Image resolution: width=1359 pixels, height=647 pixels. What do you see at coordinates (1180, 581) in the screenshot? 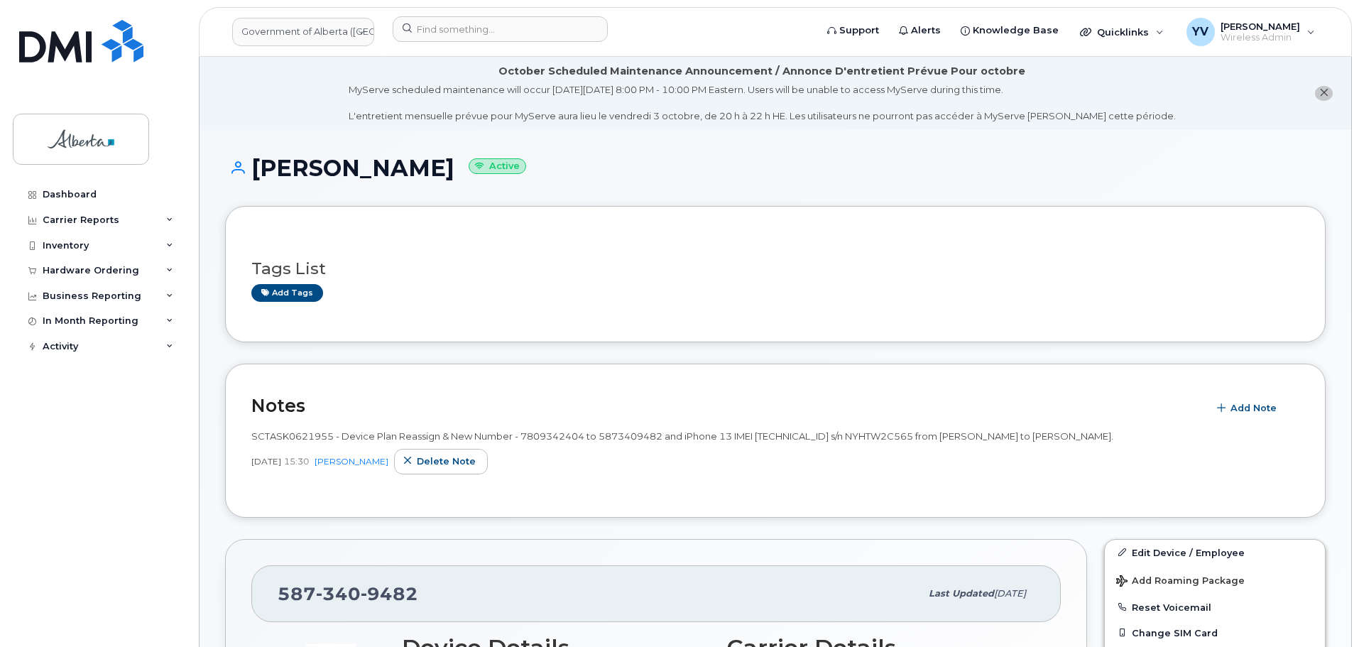
I see `span: Add Roaming Package` at bounding box center [1180, 581].